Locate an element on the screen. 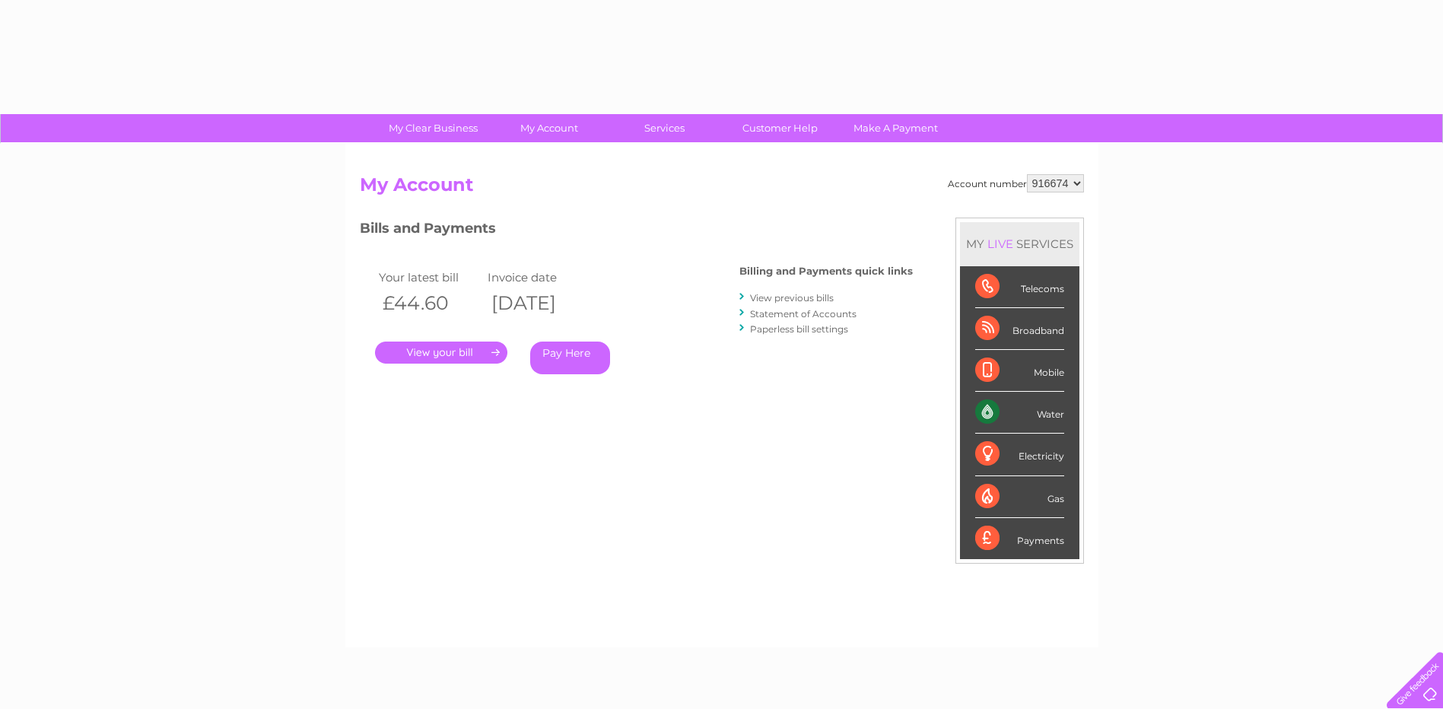 The image size is (1443, 709). h2: My Account is located at coordinates (722, 189).